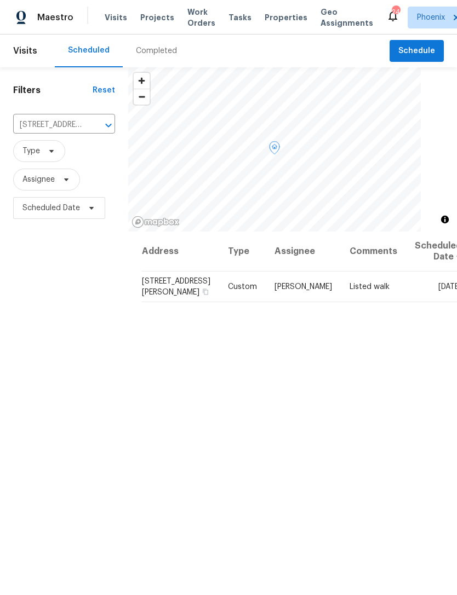  Describe the element at coordinates (445, 220) in the screenshot. I see `button: Toggle attribution` at that location.